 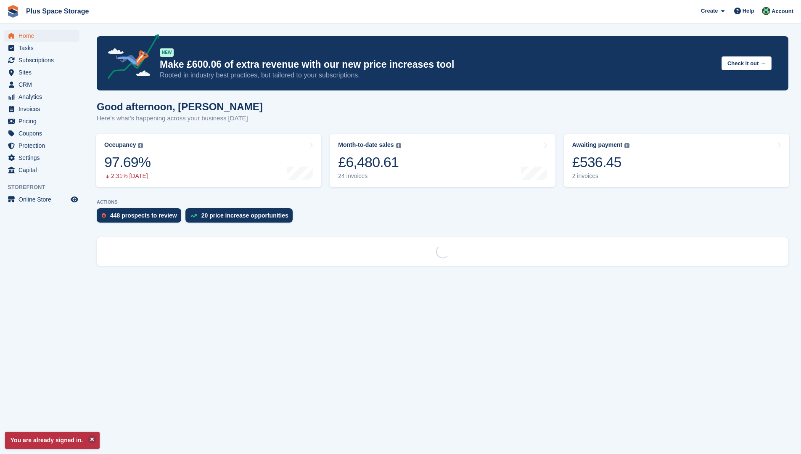 What do you see at coordinates (677, 160) in the screenshot?
I see `a: Awaiting payment £536.45 2 invoices` at bounding box center [677, 160].